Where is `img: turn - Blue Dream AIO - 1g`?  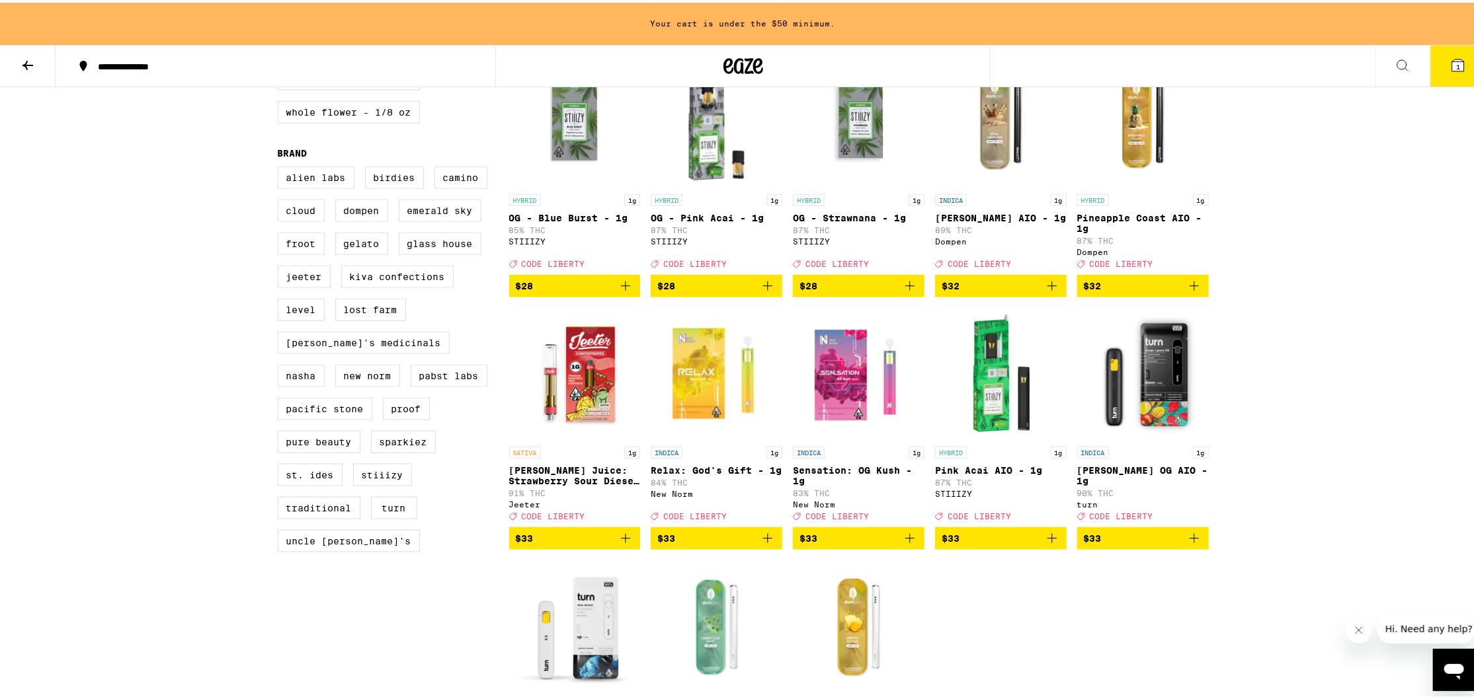 img: turn - Blue Dream AIO - 1g is located at coordinates (574, 624).